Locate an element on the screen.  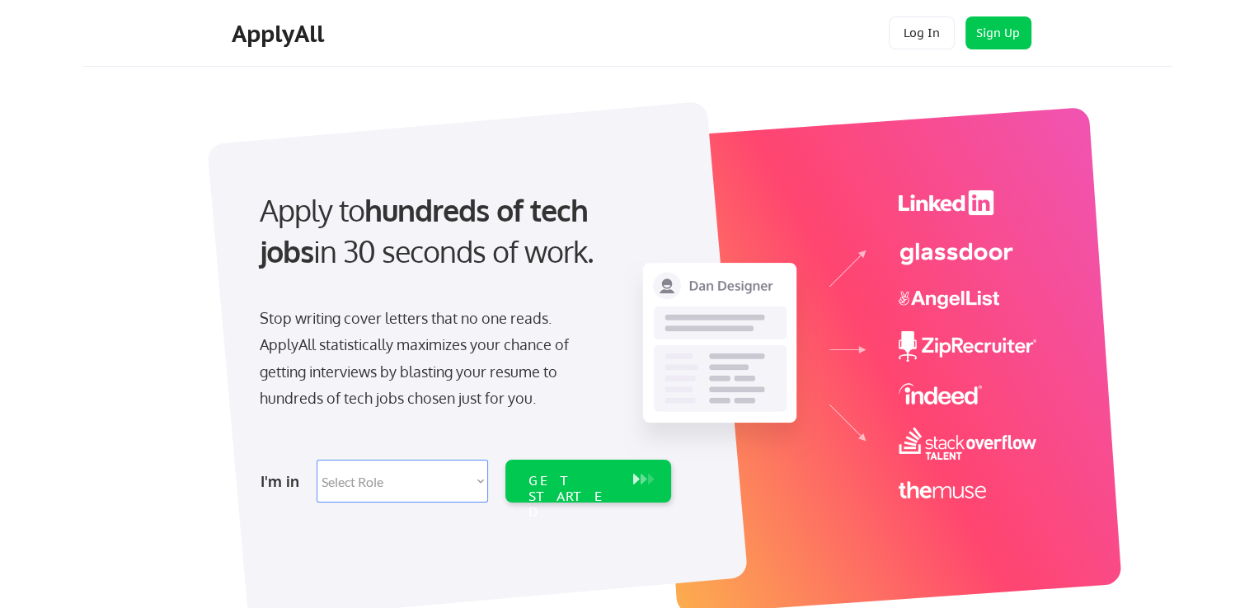
div: ApplyAll is located at coordinates (280, 34).